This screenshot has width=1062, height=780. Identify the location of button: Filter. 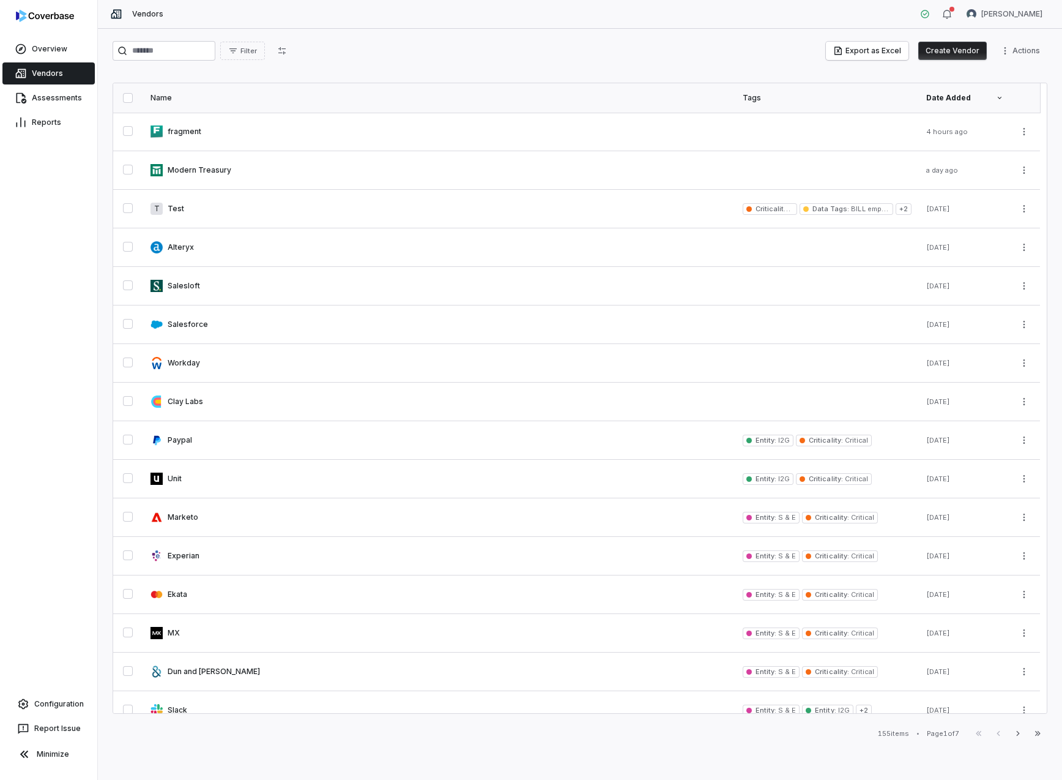
(242, 51).